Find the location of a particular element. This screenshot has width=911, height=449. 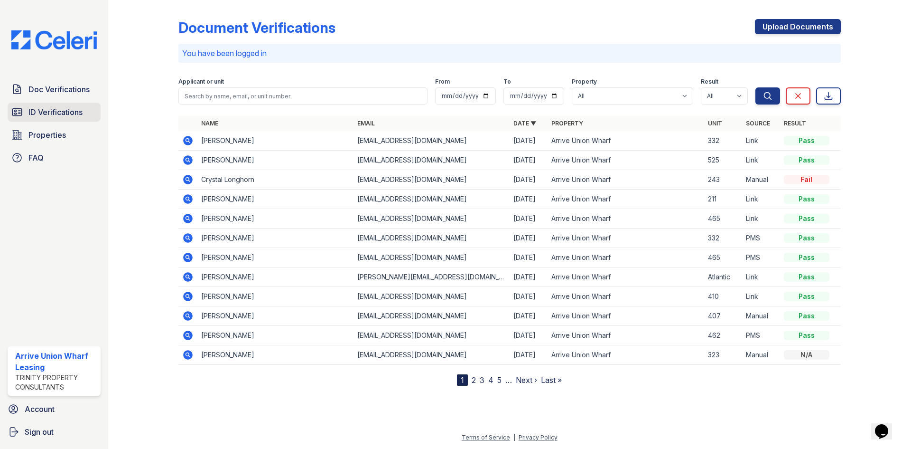

a: Unit is located at coordinates (715, 123).